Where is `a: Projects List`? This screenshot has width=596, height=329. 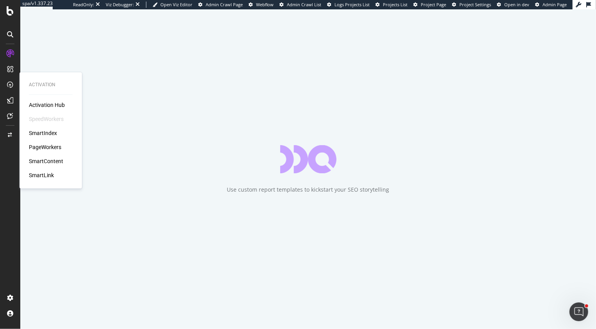 a: Projects List is located at coordinates (391, 5).